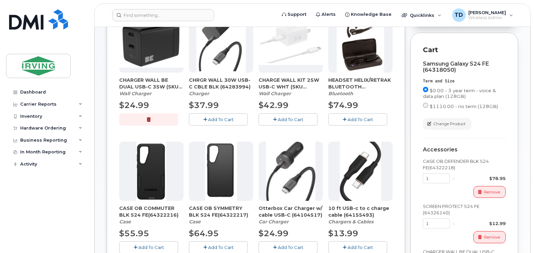 Image resolution: width=534 pixels, height=253 pixels. What do you see at coordinates (483, 15) in the screenshot?
I see `div: Tricia Downard` at bounding box center [483, 15].